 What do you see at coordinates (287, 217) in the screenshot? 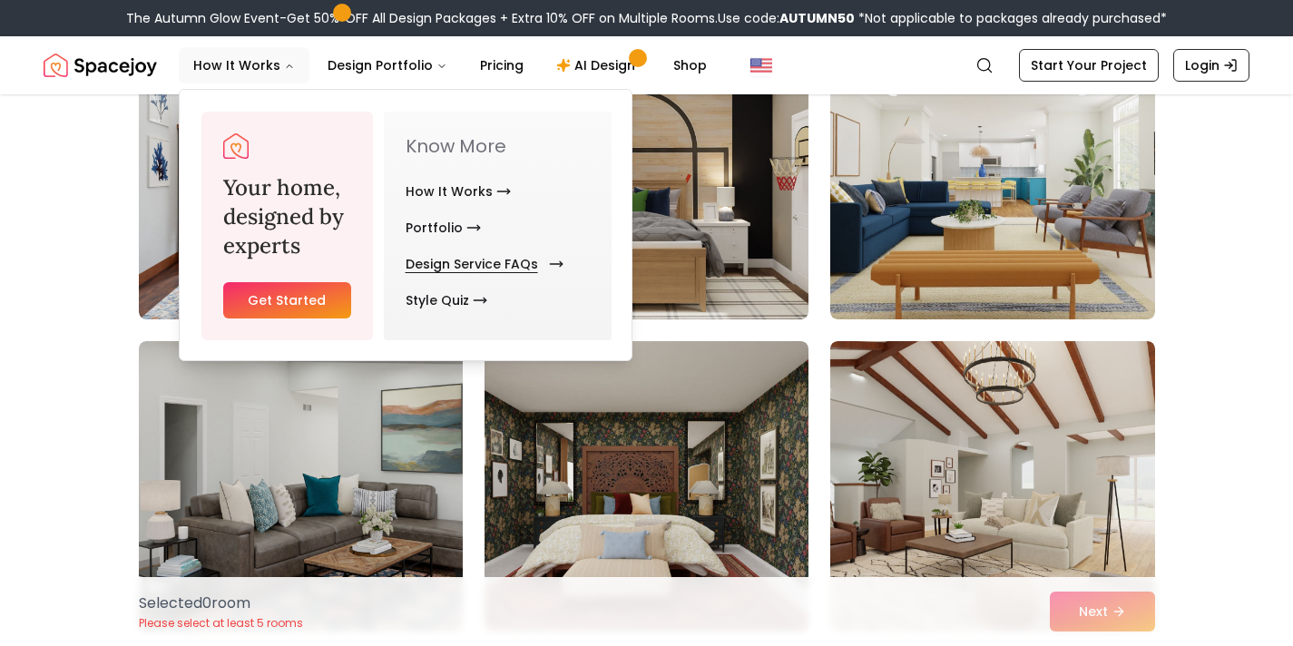
I see `h3: Your home, designed by experts` at bounding box center [287, 217].